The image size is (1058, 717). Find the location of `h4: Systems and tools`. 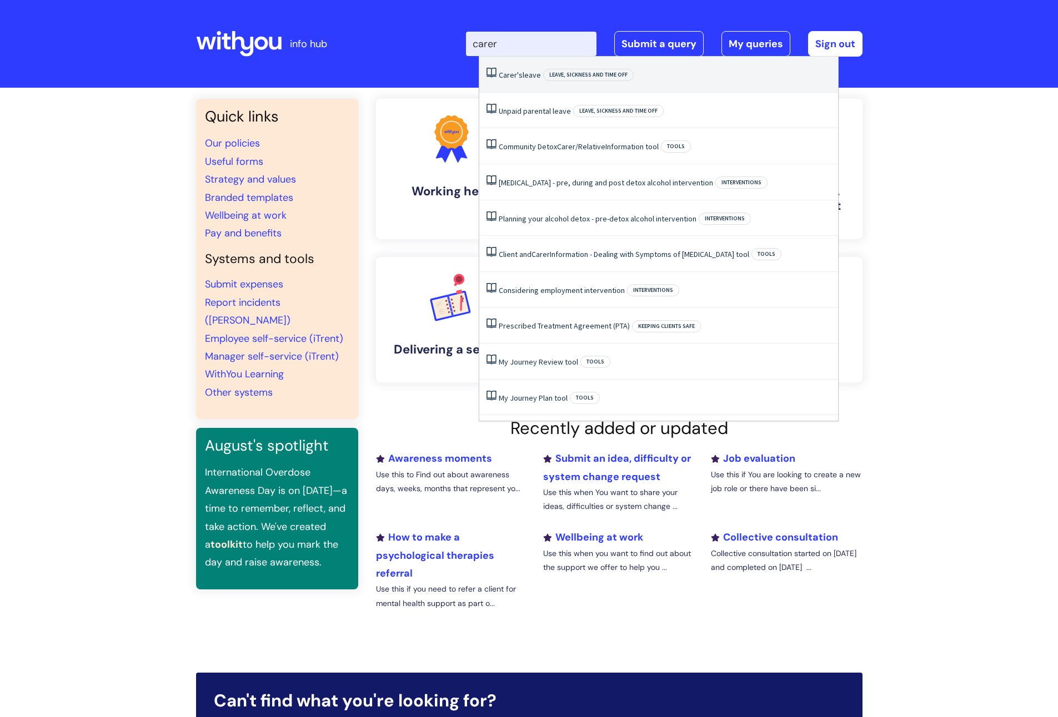

h4: Systems and tools is located at coordinates (277, 259).